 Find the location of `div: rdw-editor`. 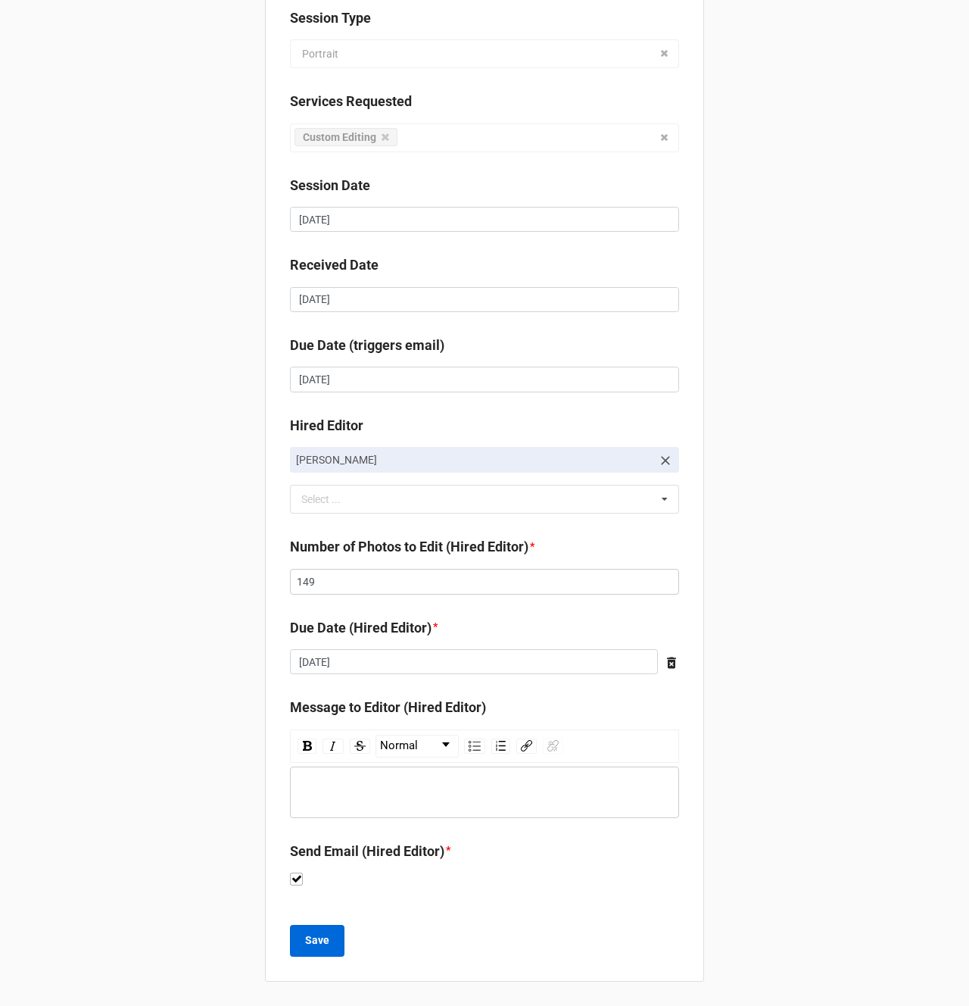

div: rdw-editor is located at coordinates (485, 792).